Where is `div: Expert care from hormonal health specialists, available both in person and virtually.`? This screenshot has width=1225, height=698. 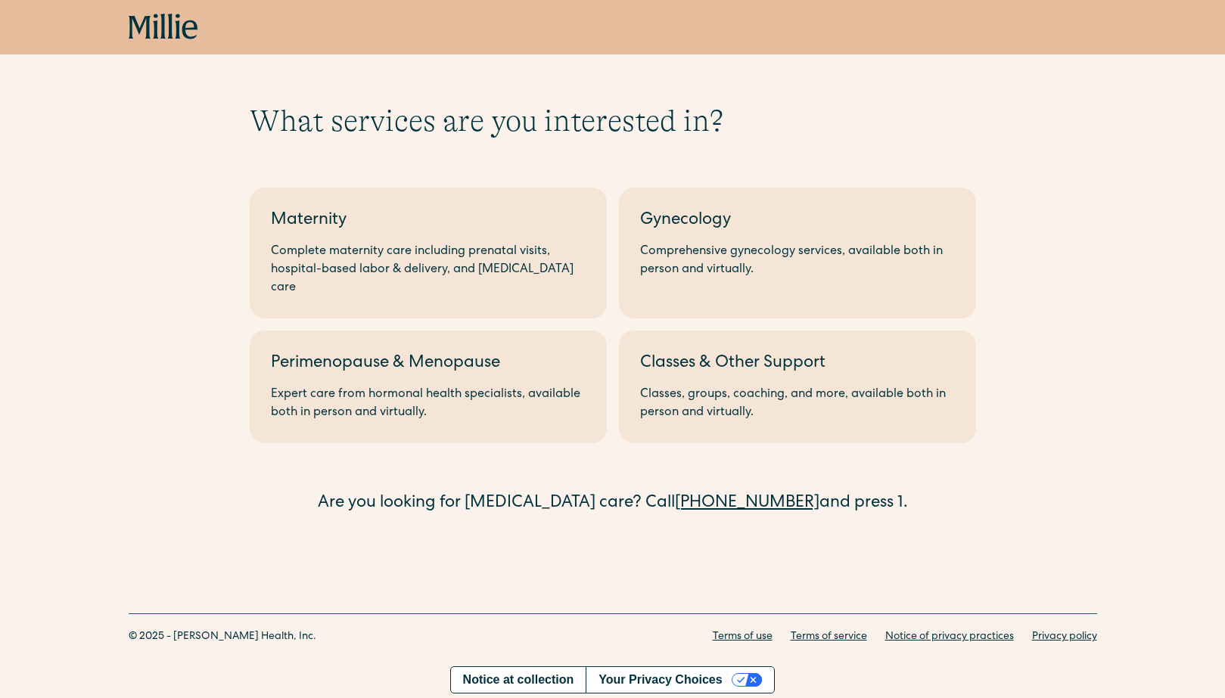
div: Expert care from hormonal health specialists, available both in person and virtually. is located at coordinates (428, 404).